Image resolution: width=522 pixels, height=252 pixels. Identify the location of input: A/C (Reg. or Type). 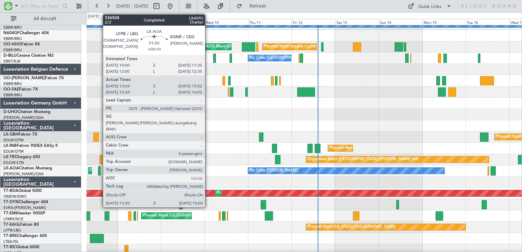
(40, 6).